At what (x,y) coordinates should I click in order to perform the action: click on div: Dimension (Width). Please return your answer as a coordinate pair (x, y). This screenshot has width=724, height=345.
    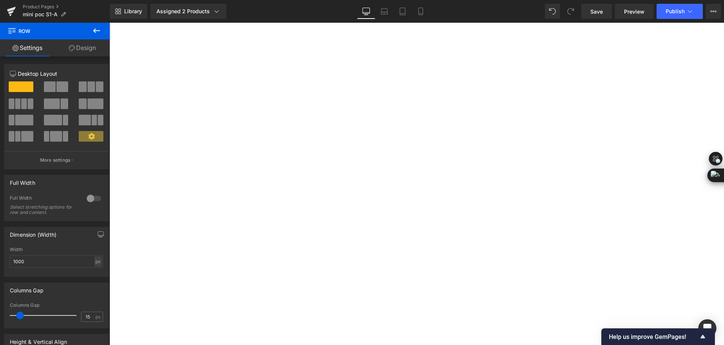
    Looking at the image, I should click on (33, 233).